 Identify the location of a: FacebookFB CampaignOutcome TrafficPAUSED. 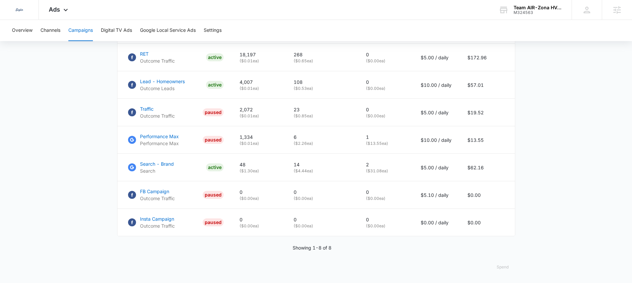
(176, 195).